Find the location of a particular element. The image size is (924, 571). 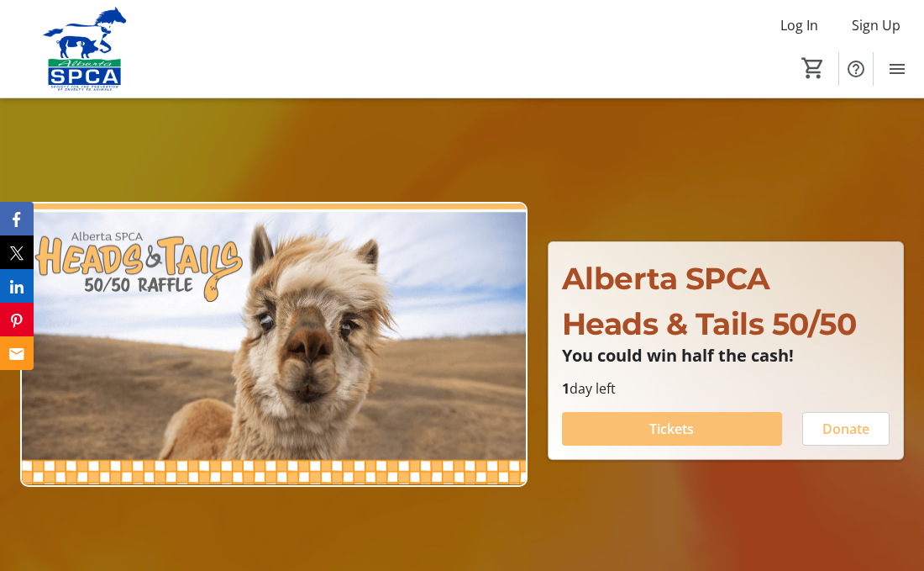

button: Help is located at coordinates (856, 69).